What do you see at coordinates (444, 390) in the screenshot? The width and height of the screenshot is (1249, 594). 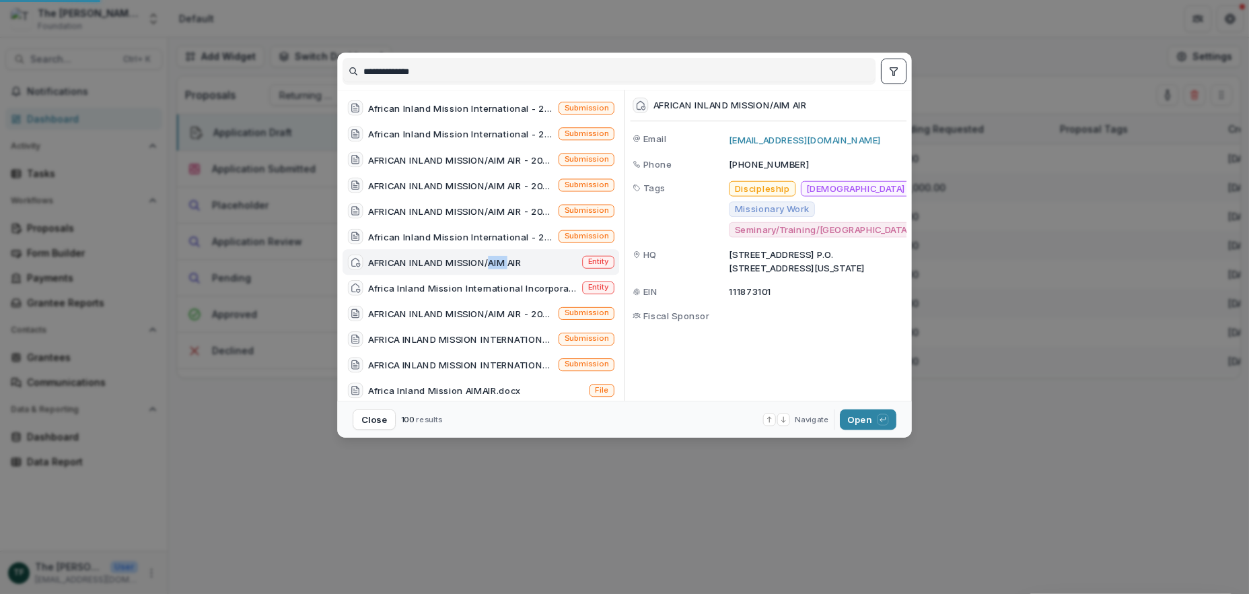 I see `div: Africa Inland Mission AIMAIR.docx` at bounding box center [444, 390].